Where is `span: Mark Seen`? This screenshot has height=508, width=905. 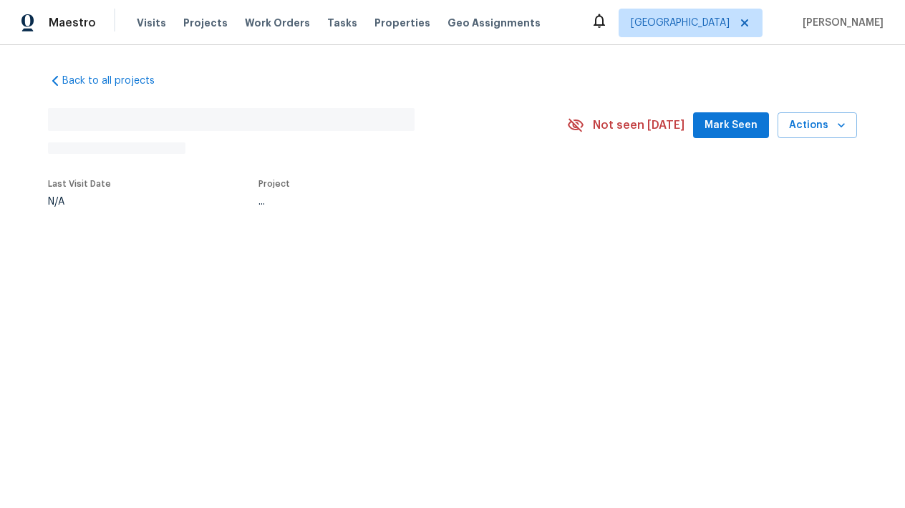 span: Mark Seen is located at coordinates (731, 125).